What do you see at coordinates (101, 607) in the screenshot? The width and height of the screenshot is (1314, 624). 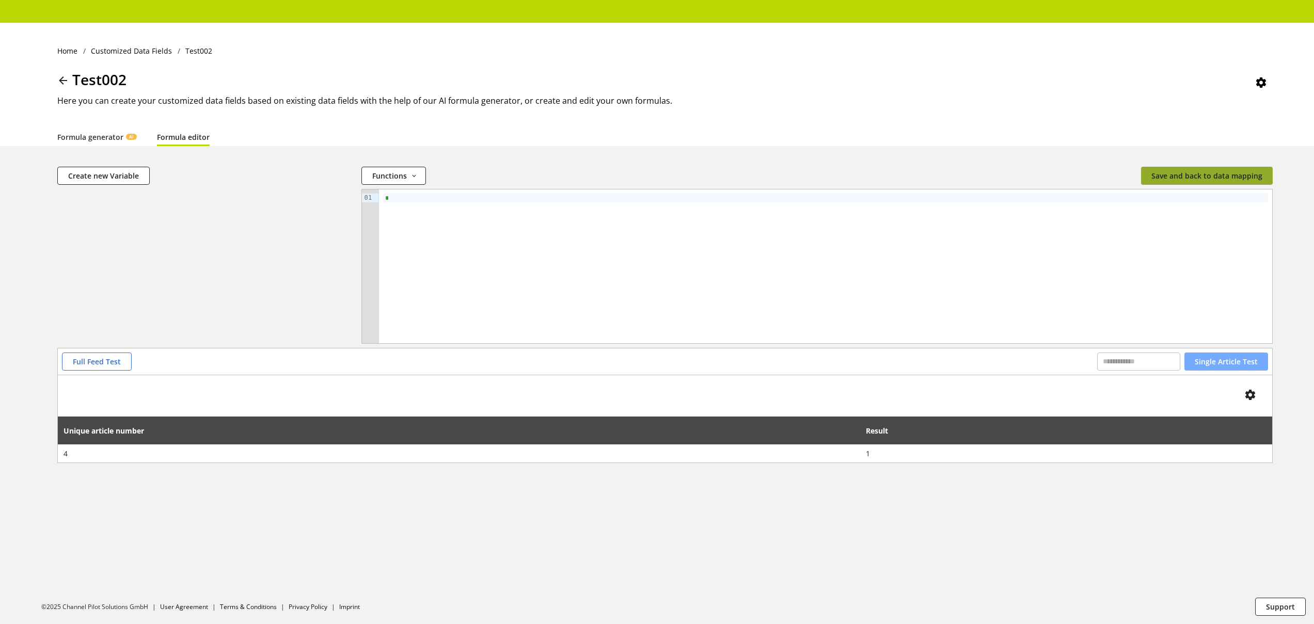 I see `li: ©2025 Channel Pilot Solutions GmbH` at bounding box center [101, 607].